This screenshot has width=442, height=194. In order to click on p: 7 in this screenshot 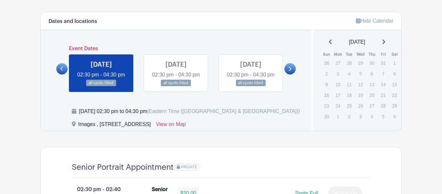, I will do `click(383, 74)`.